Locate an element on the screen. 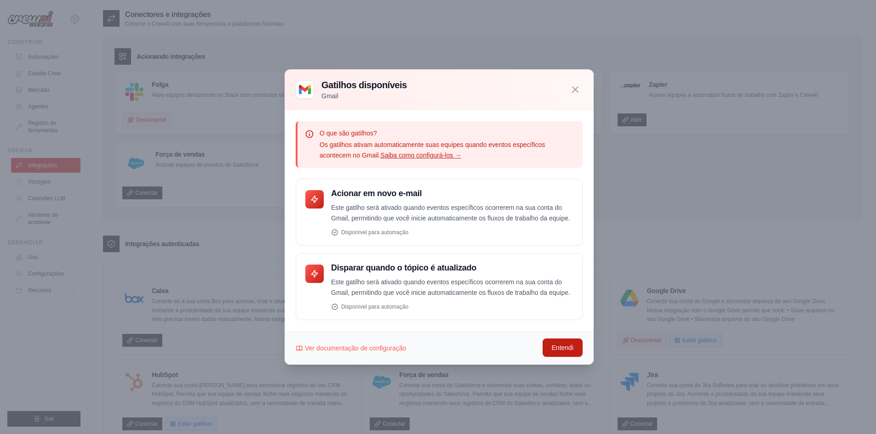  font: O que são gatilhos? is located at coordinates (348, 133).